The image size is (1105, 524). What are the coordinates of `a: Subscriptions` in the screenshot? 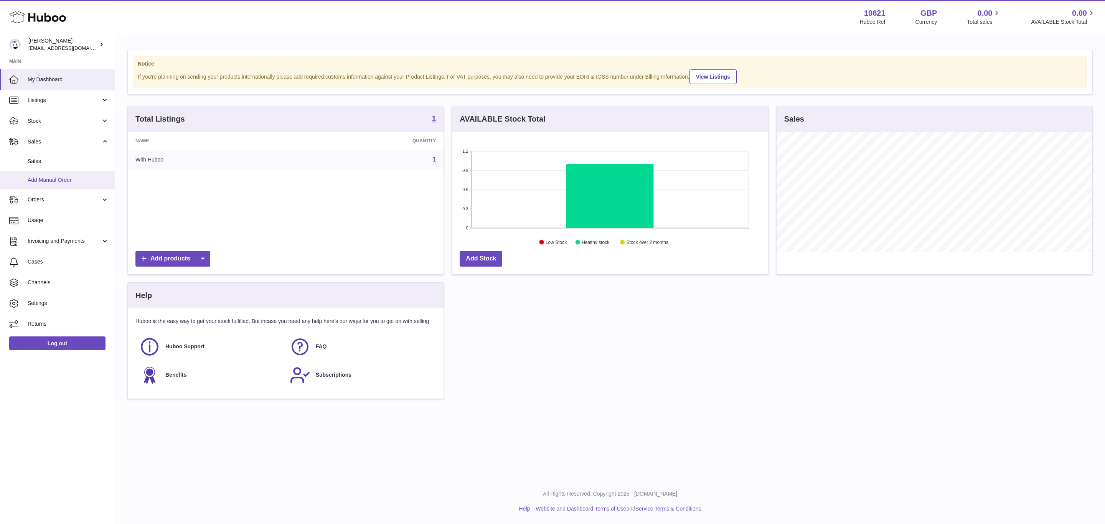 It's located at (361, 375).